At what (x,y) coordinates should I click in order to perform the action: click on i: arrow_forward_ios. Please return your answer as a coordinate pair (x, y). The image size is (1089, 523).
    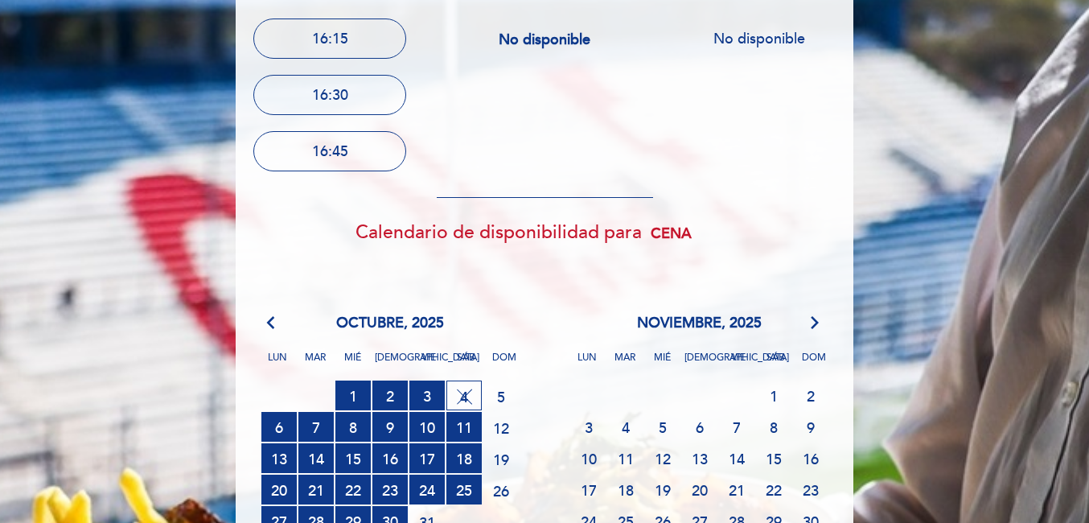
    Looking at the image, I should click on (815, 323).